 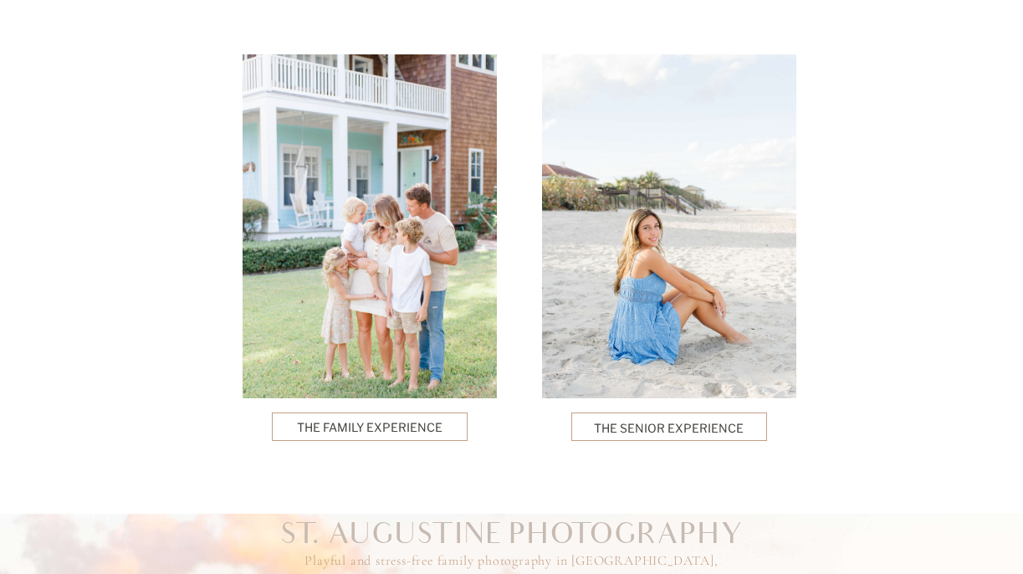 What do you see at coordinates (370, 426) in the screenshot?
I see `p: The Family Experience` at bounding box center [370, 426].